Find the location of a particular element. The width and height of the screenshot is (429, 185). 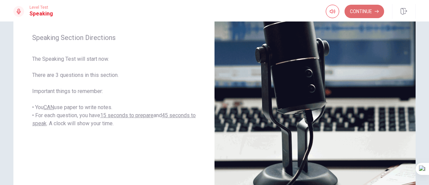

button: Continue is located at coordinates (364, 11).